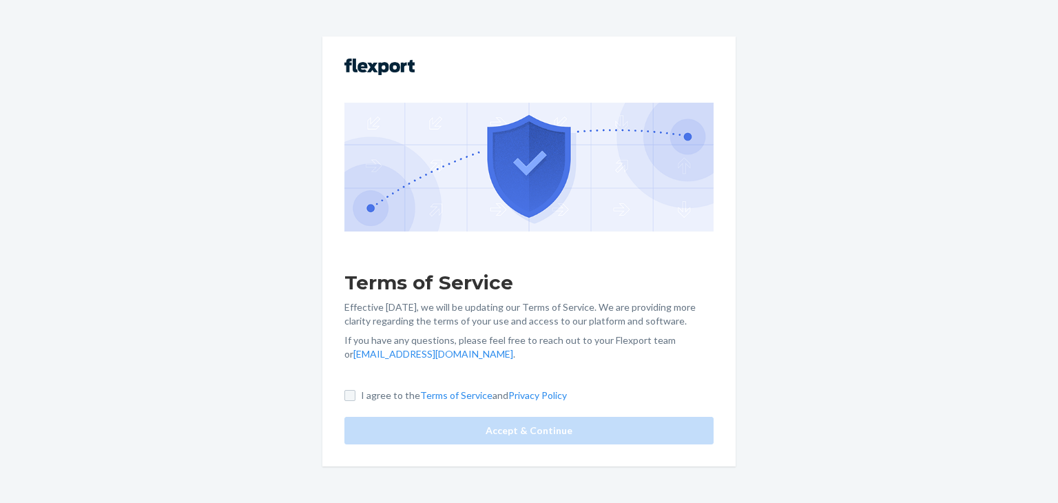 The image size is (1058, 503). I want to click on button: Accept & Continue, so click(529, 430).